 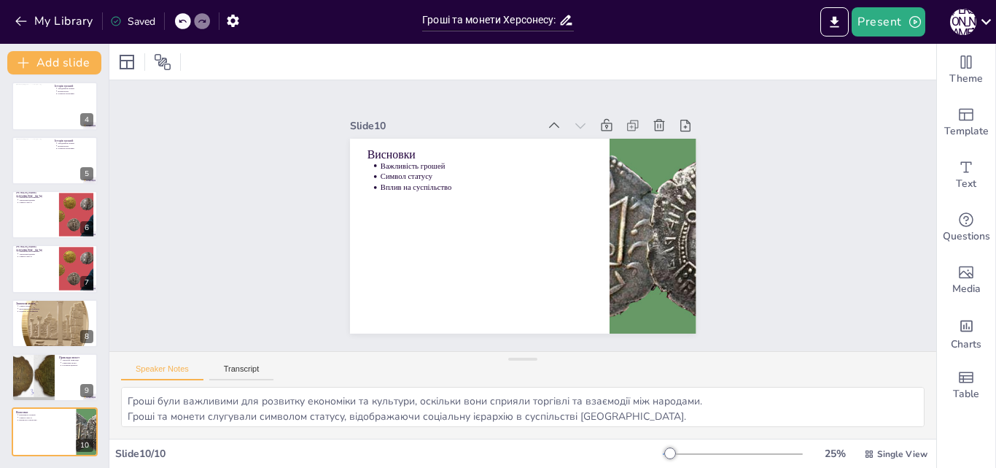 What do you see at coordinates (389, 453) in the screenshot?
I see `div: Slide 10 / 10` at bounding box center [389, 453].